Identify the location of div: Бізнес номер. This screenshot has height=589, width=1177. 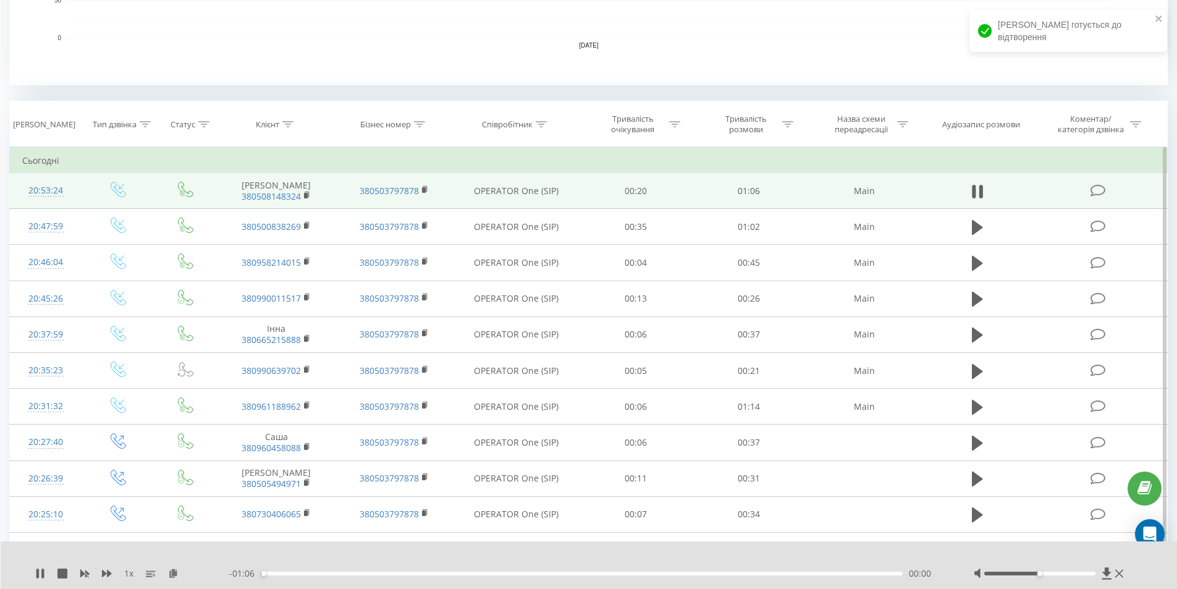
(386, 124).